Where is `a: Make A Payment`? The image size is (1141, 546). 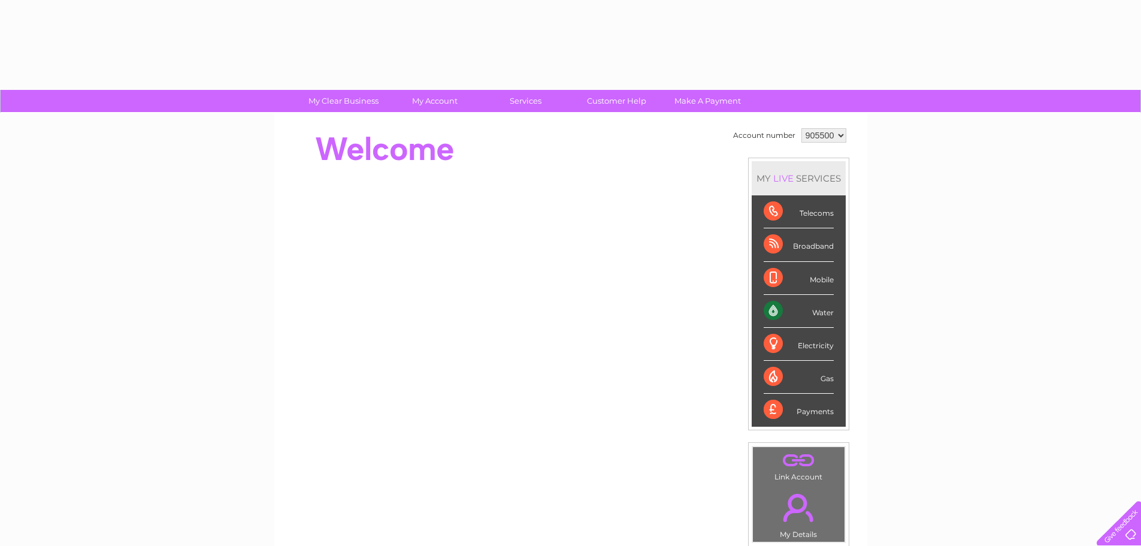
a: Make A Payment is located at coordinates (708, 101).